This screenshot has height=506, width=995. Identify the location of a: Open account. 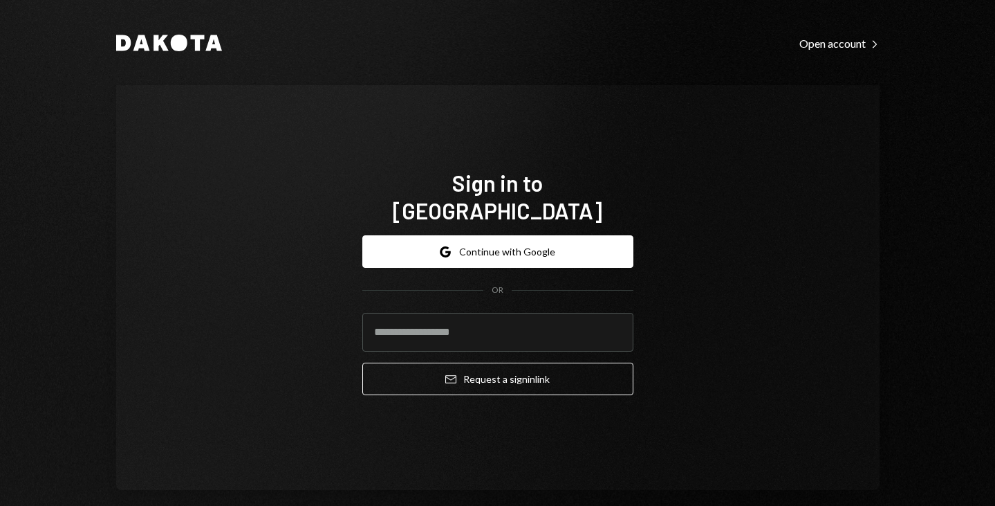
(840, 43).